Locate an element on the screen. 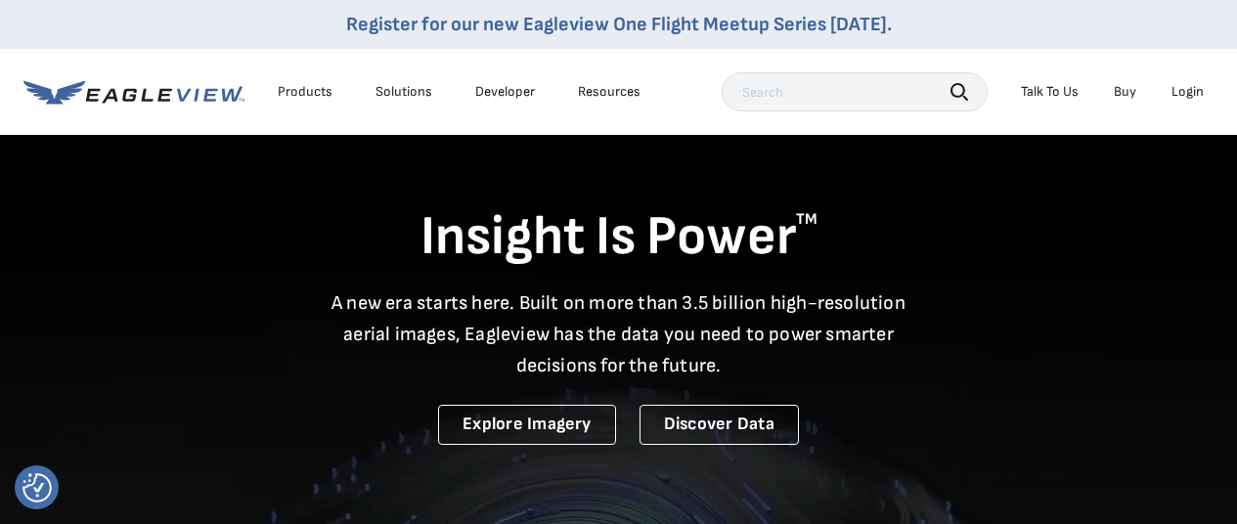 Image resolution: width=1237 pixels, height=524 pixels. a: Discover Data is located at coordinates (719, 424).